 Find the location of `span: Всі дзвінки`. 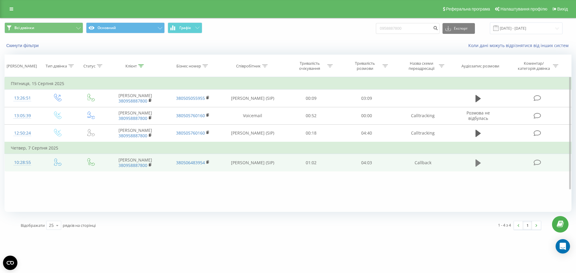

span: Всі дзвінки is located at coordinates (24, 28).